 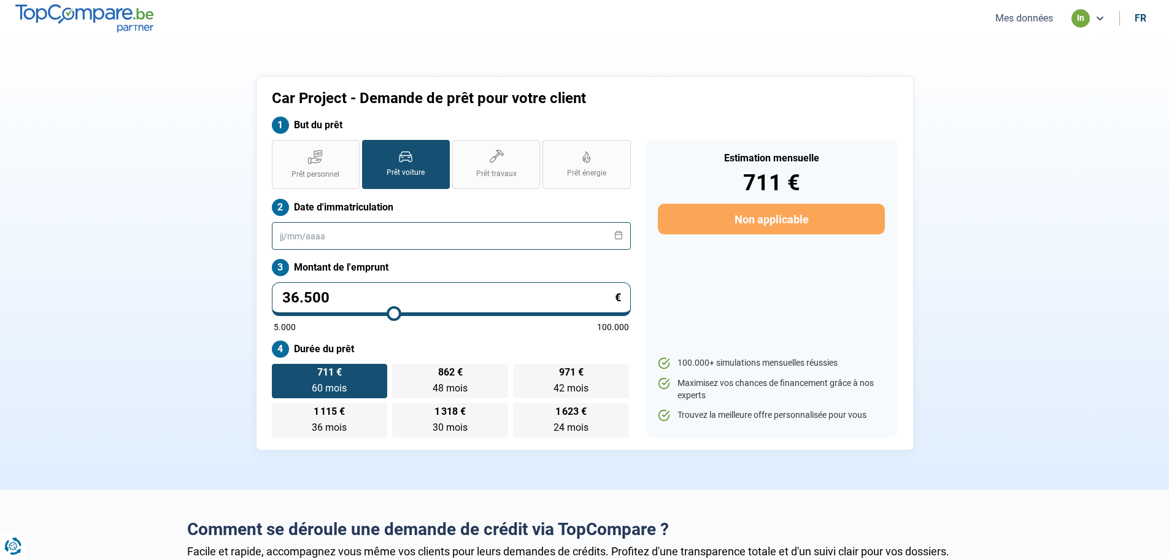 What do you see at coordinates (450, 427) in the screenshot?
I see `span: 30 mois` at bounding box center [450, 427].